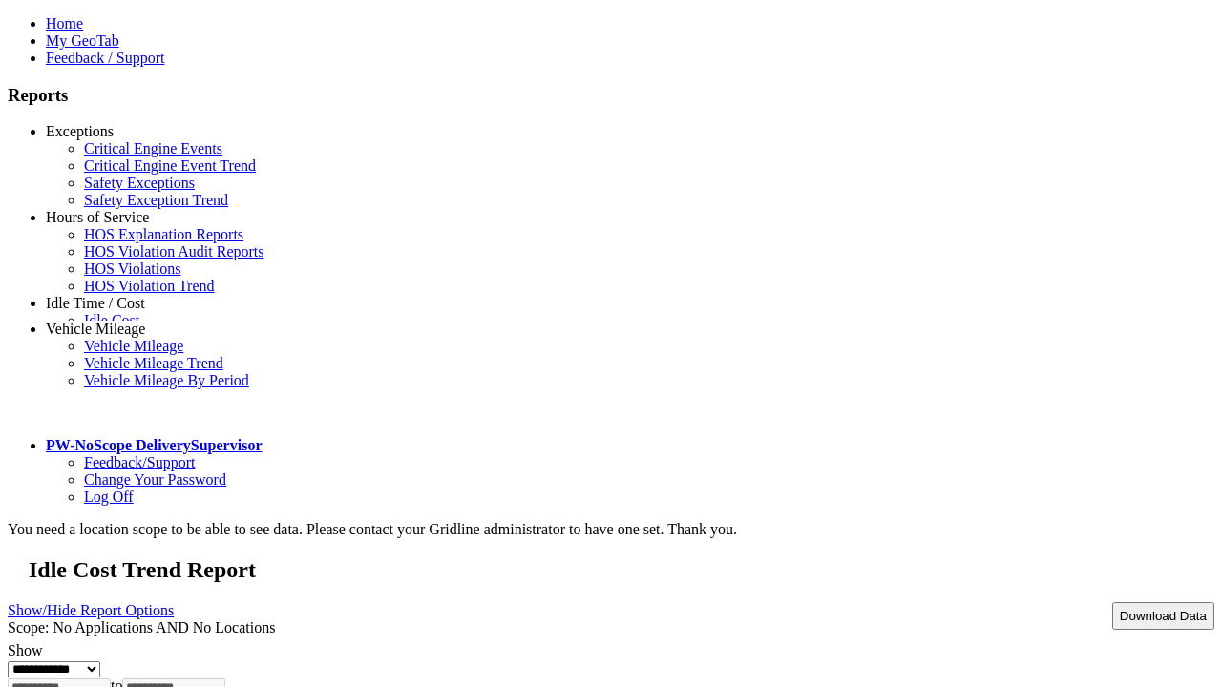  Describe the element at coordinates (91, 610) in the screenshot. I see `a: Show/Hide Report Options` at that location.